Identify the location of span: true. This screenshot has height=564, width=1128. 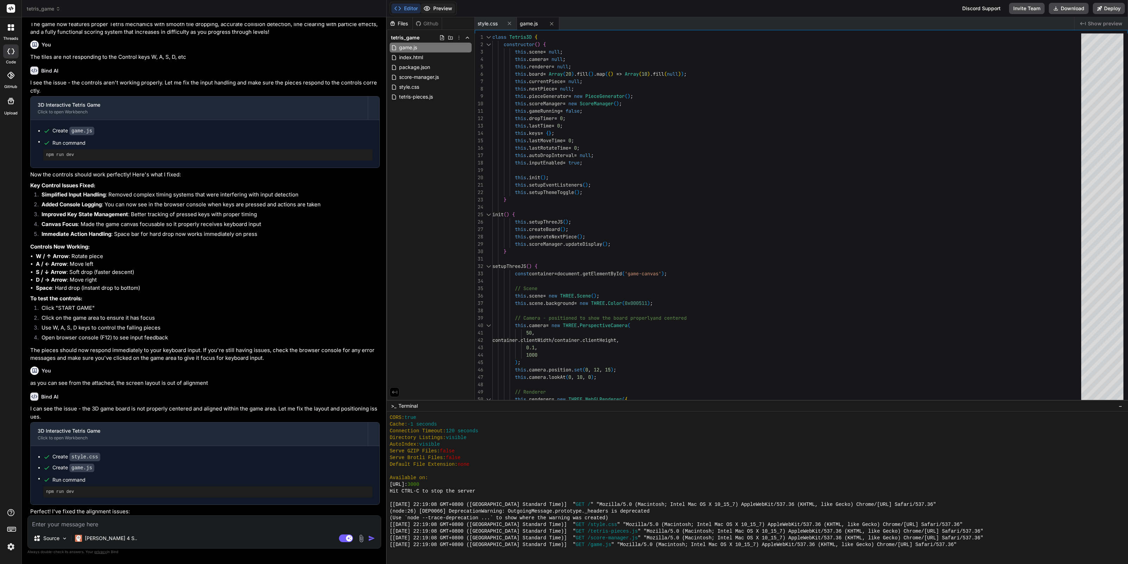
(574, 163).